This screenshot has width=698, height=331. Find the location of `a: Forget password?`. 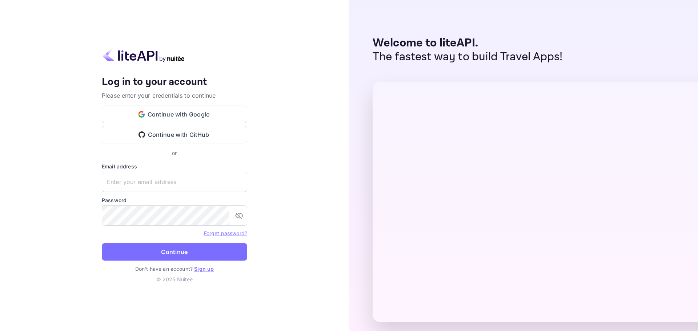

a: Forget password? is located at coordinates (225, 233).